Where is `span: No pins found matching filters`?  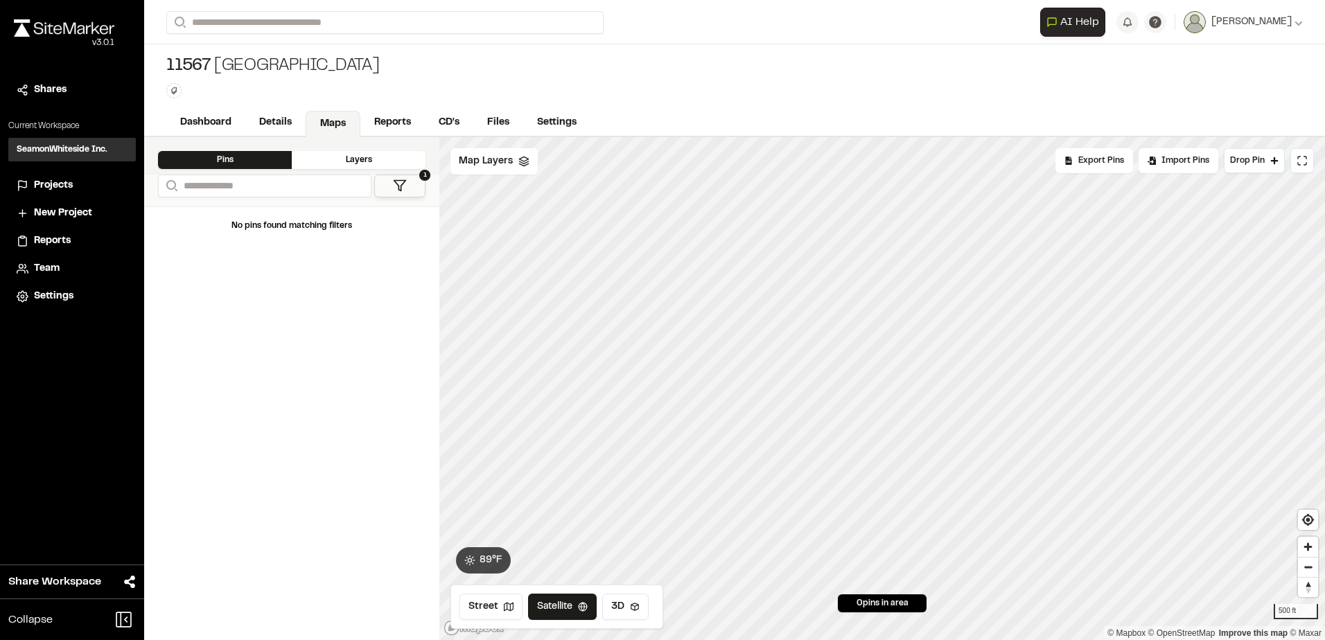
span: No pins found matching filters is located at coordinates (292, 226).